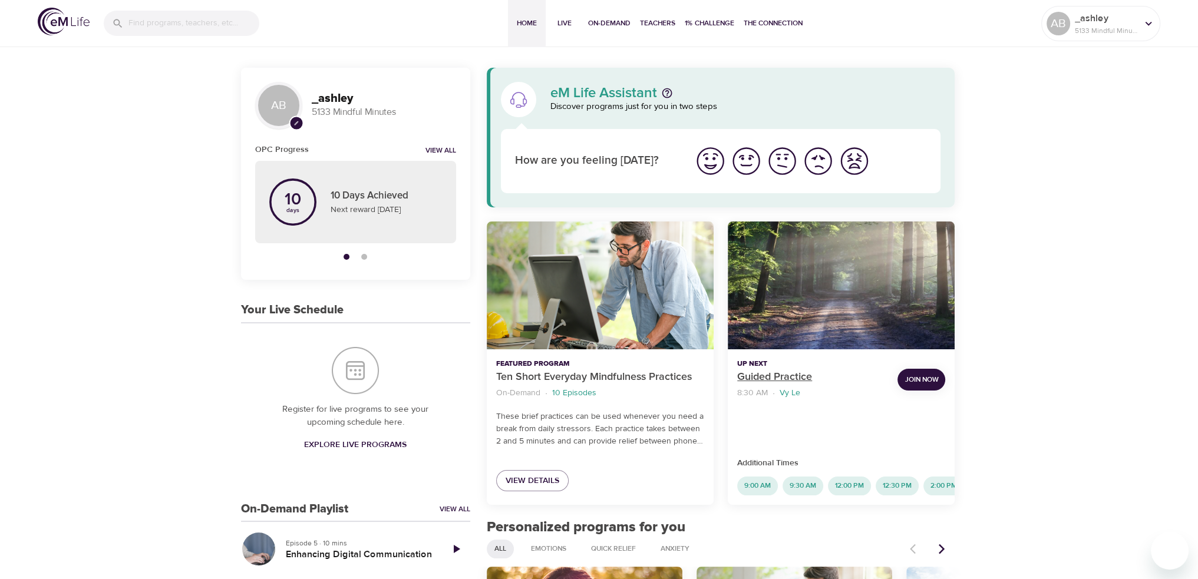  What do you see at coordinates (456, 549) in the screenshot?
I see `a: Play Episode` at bounding box center [456, 549].